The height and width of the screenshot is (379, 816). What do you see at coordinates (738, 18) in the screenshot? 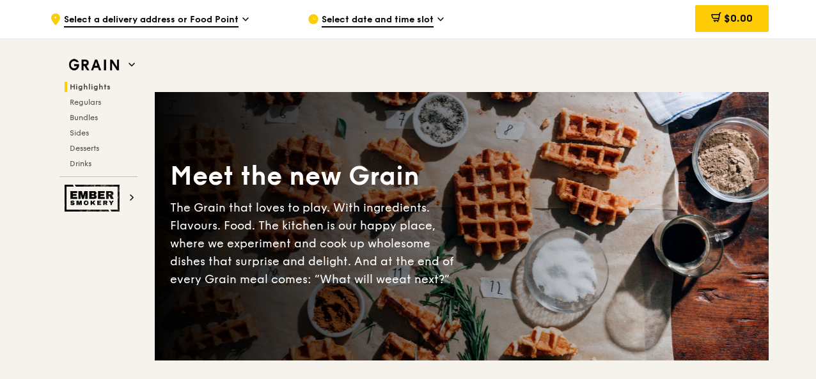
I see `span: $0.00` at bounding box center [738, 18].